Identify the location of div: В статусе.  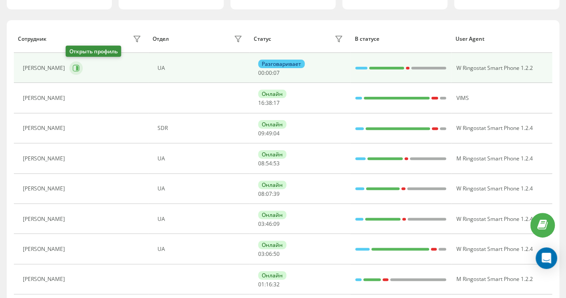
(401, 39).